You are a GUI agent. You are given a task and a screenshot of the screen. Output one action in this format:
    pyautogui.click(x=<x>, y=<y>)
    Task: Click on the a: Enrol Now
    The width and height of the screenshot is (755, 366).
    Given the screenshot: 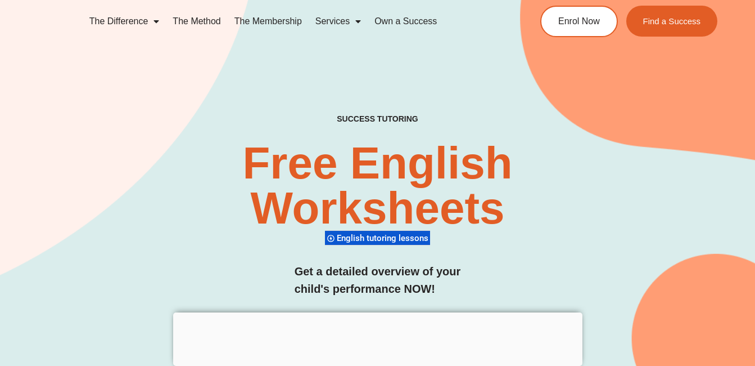 What is the action you would take?
    pyautogui.click(x=579, y=21)
    